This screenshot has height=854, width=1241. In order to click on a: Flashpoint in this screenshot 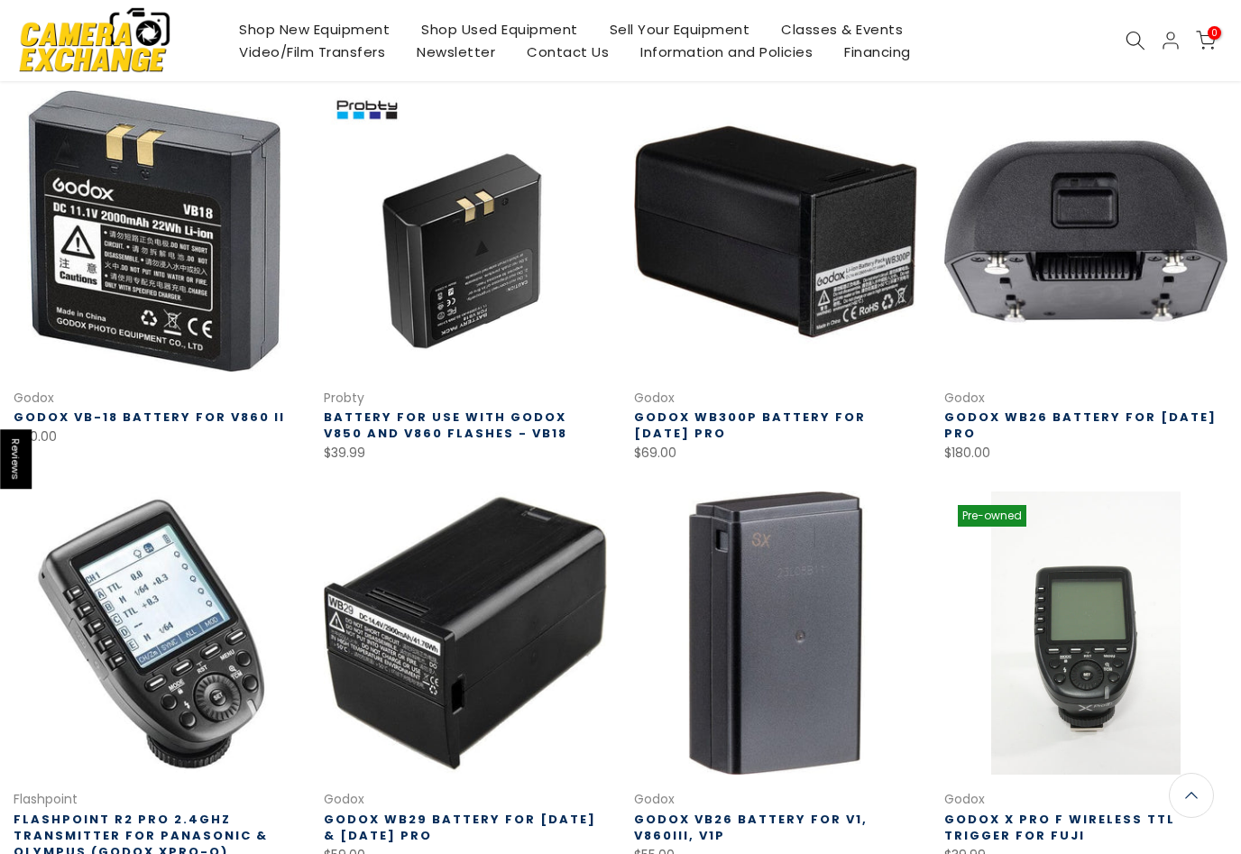, I will do `click(45, 799)`.